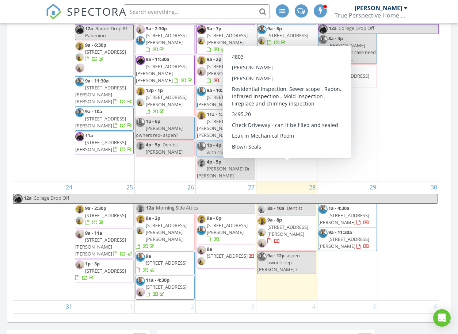 This screenshot has width=458, height=334. Describe the element at coordinates (442, 318) in the screenshot. I see `div: Open Intercom Messenger` at that location.